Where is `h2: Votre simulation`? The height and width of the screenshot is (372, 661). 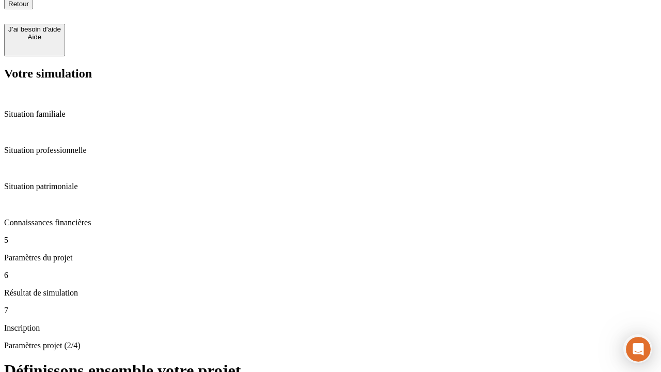 h2: Votre simulation is located at coordinates (330, 73).